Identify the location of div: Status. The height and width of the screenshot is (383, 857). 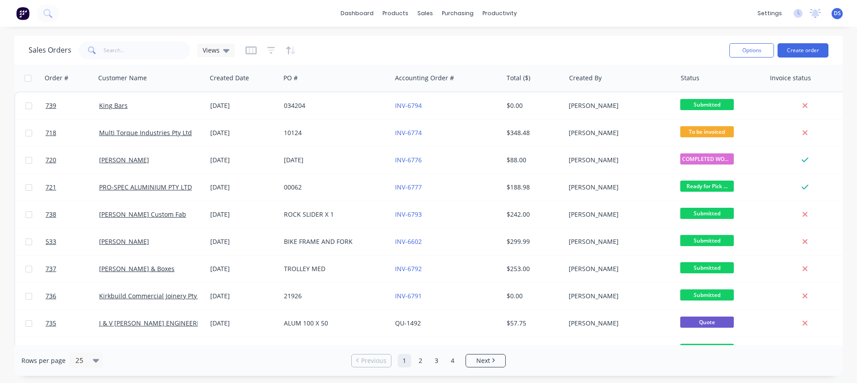
(690, 78).